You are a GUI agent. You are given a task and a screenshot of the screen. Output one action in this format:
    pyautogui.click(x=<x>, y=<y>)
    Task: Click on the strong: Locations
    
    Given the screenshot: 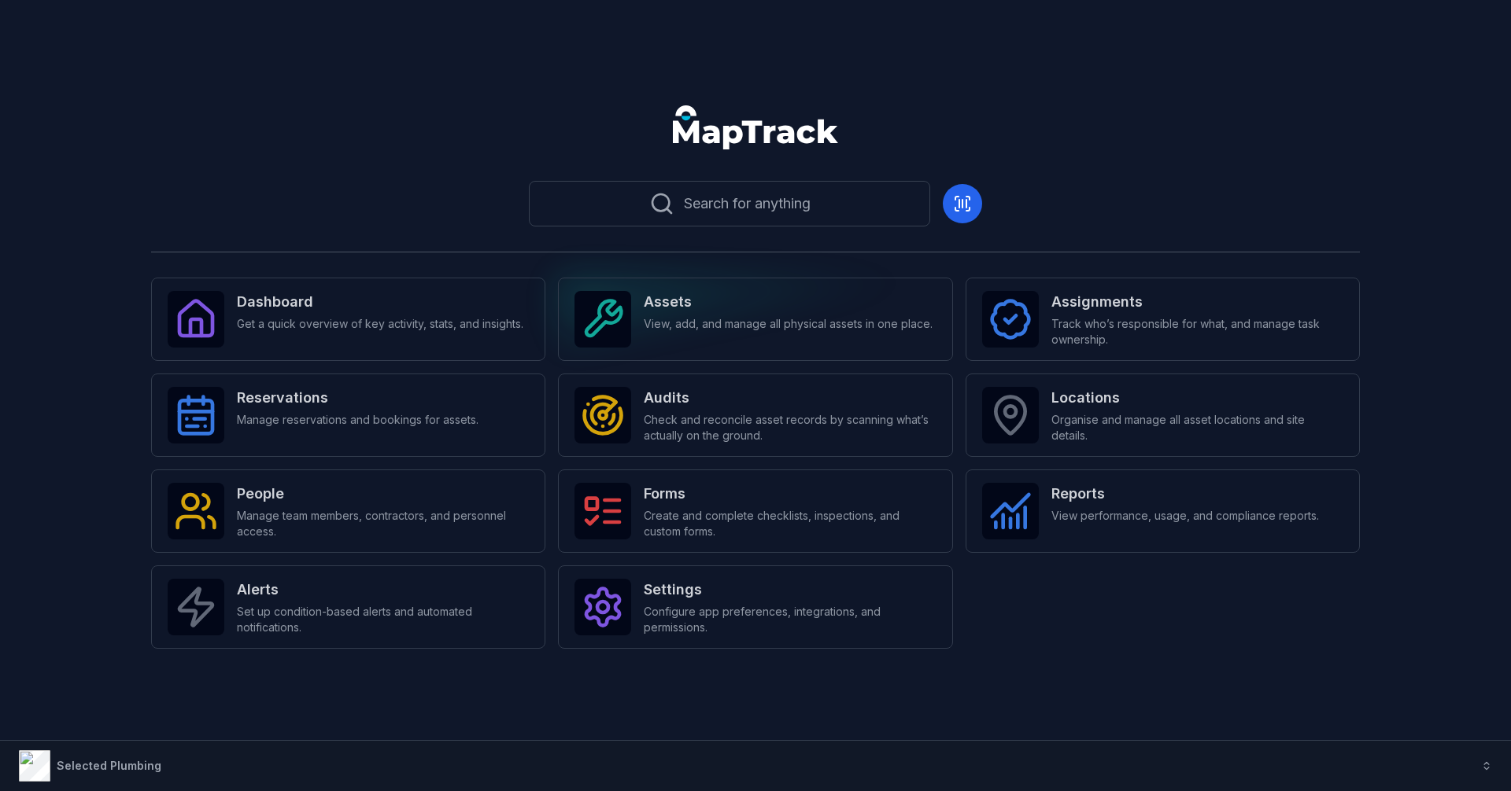 What is the action you would take?
    pyautogui.click(x=1197, y=398)
    